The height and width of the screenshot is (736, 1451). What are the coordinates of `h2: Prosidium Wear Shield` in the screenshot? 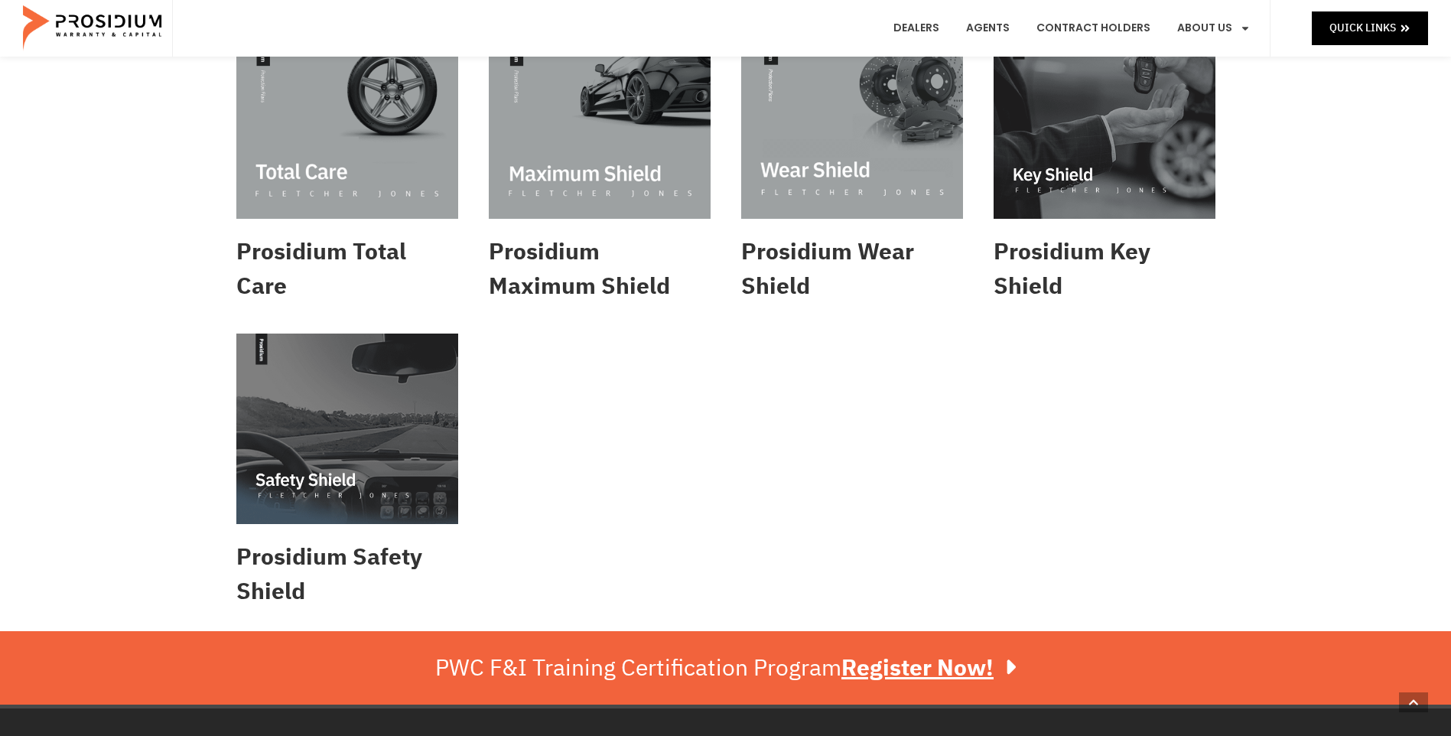 It's located at (852, 268).